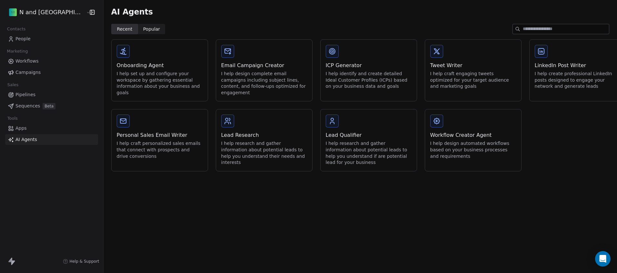  Describe the element at coordinates (52, 39) in the screenshot. I see `a: People` at that location.